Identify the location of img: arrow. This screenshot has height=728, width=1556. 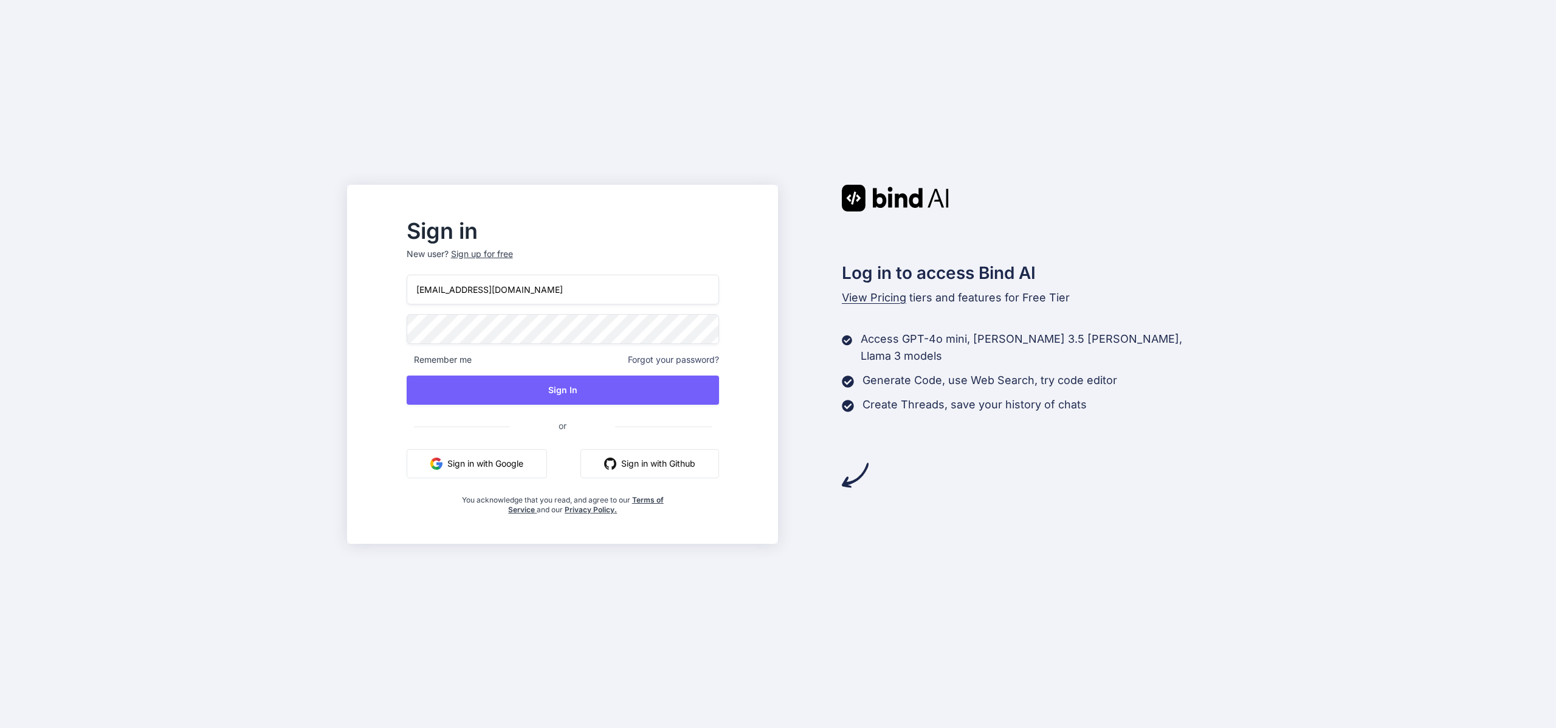
(855, 475).